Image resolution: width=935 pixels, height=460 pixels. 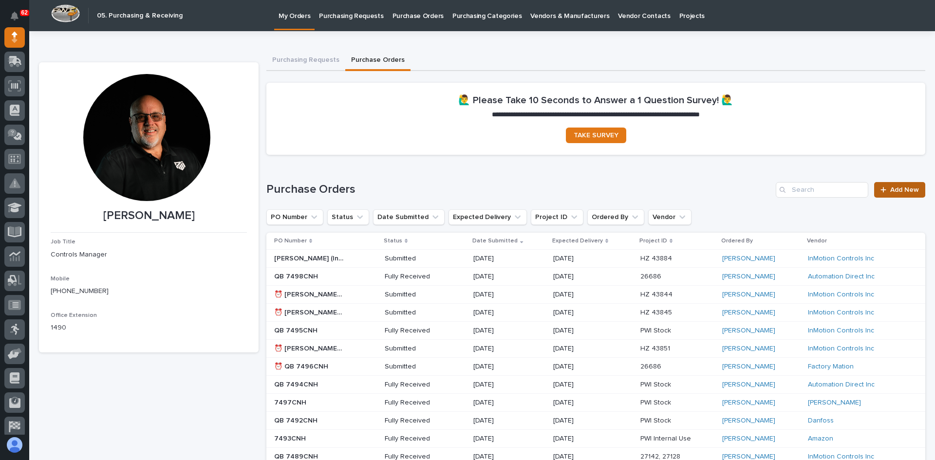 What do you see at coordinates (822, 190) in the screenshot?
I see `input: Search` at bounding box center [822, 190].